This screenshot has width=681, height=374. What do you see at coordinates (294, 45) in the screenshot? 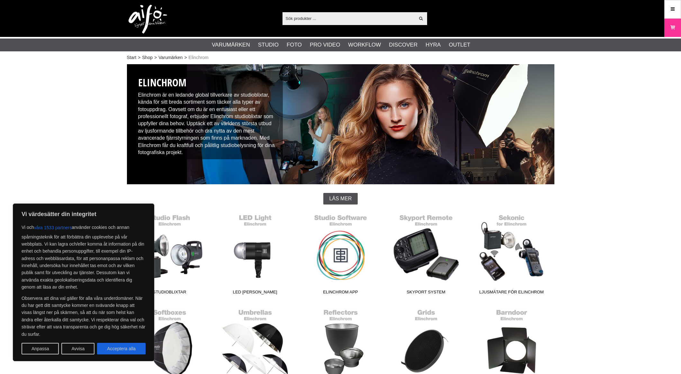
I see `a: Foto` at bounding box center [294, 45].